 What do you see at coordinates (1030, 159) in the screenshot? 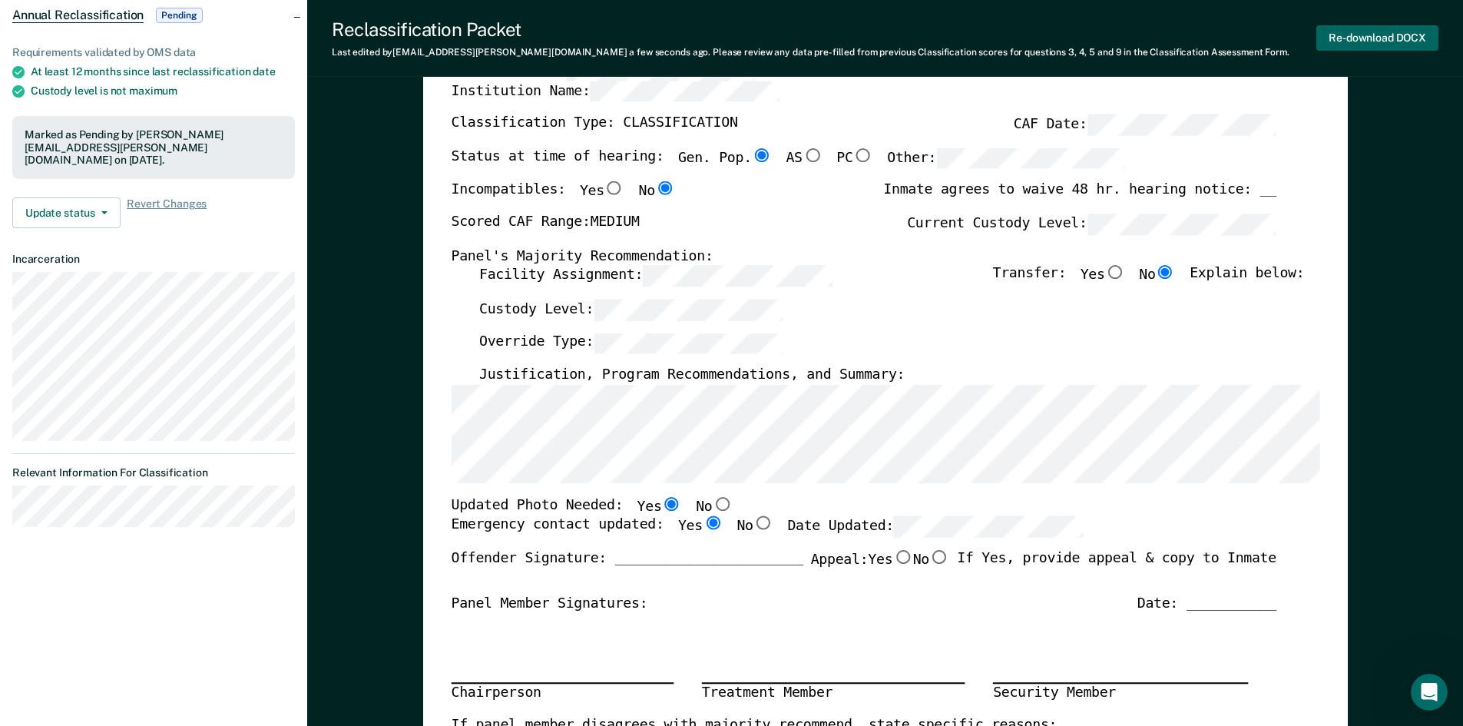
I see `input: Other:` at bounding box center [1030, 159].